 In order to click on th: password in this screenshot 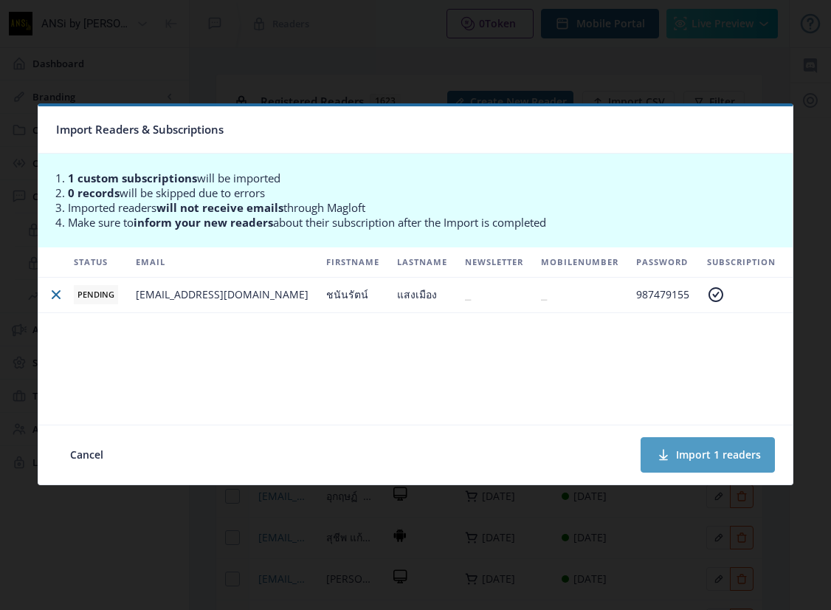, I will do `click(663, 262)`.